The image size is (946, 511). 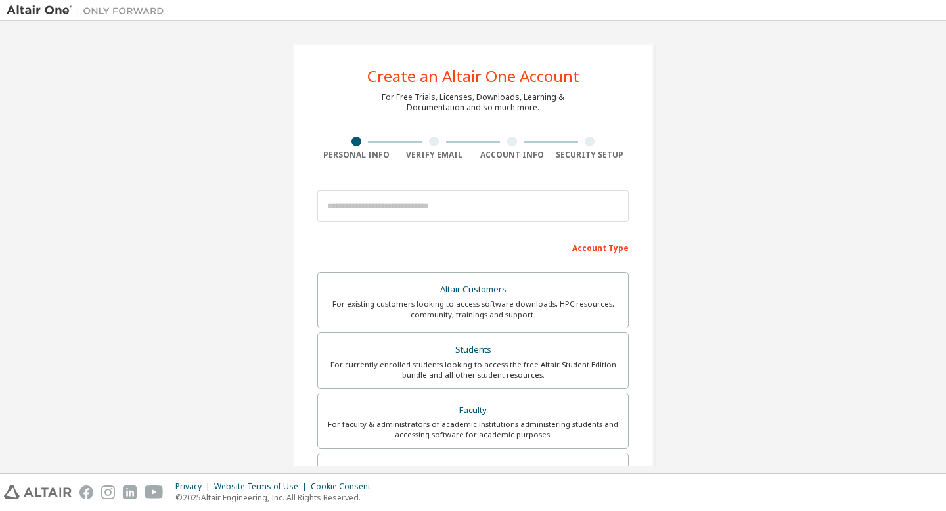 I want to click on img: linkedin.svg, so click(x=129, y=492).